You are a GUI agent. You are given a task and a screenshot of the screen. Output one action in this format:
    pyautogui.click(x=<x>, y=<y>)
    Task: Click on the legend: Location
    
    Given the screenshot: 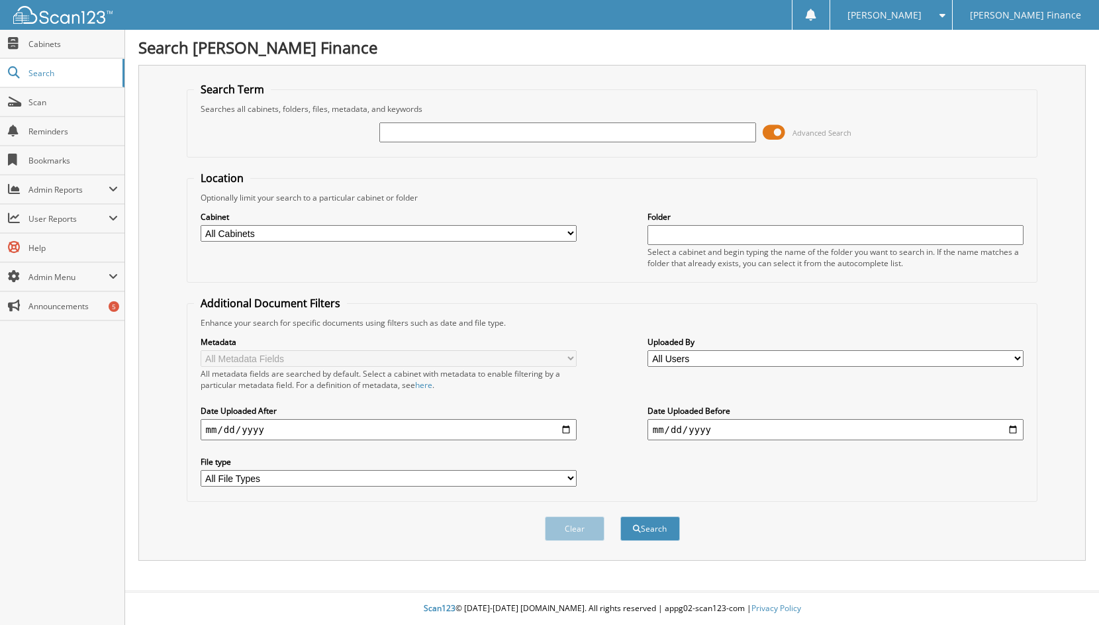 What is the action you would take?
    pyautogui.click(x=222, y=178)
    